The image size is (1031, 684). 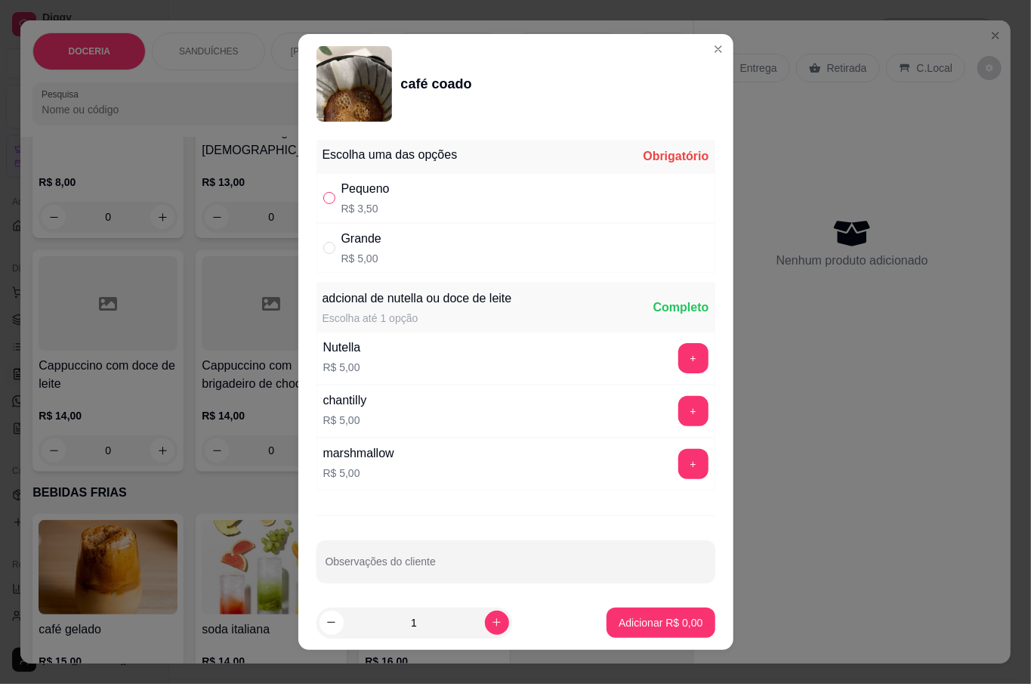 I want to click on button: decrease-product-quantity, so click(x=332, y=623).